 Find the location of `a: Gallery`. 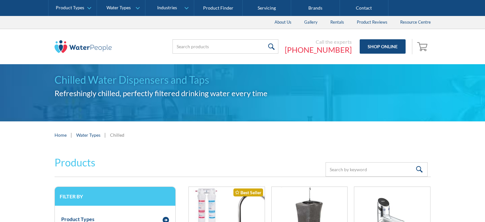

a: Gallery is located at coordinates (311, 22).